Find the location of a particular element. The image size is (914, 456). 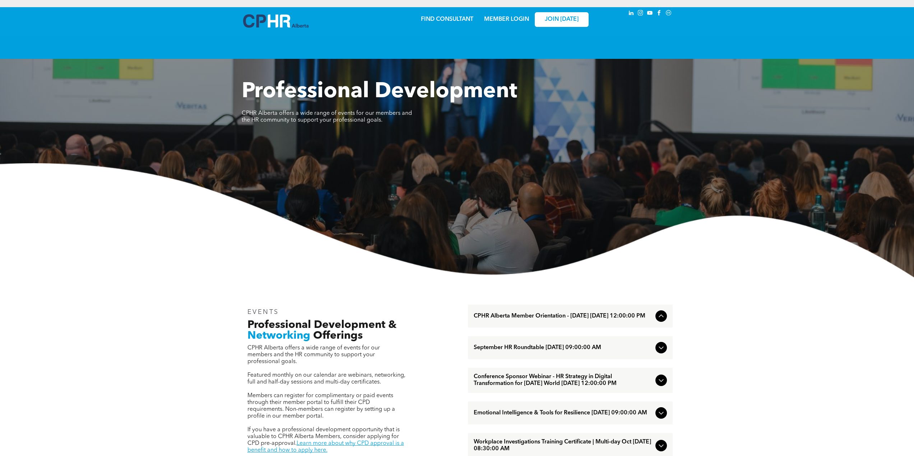

a: instagram is located at coordinates (640, 14).